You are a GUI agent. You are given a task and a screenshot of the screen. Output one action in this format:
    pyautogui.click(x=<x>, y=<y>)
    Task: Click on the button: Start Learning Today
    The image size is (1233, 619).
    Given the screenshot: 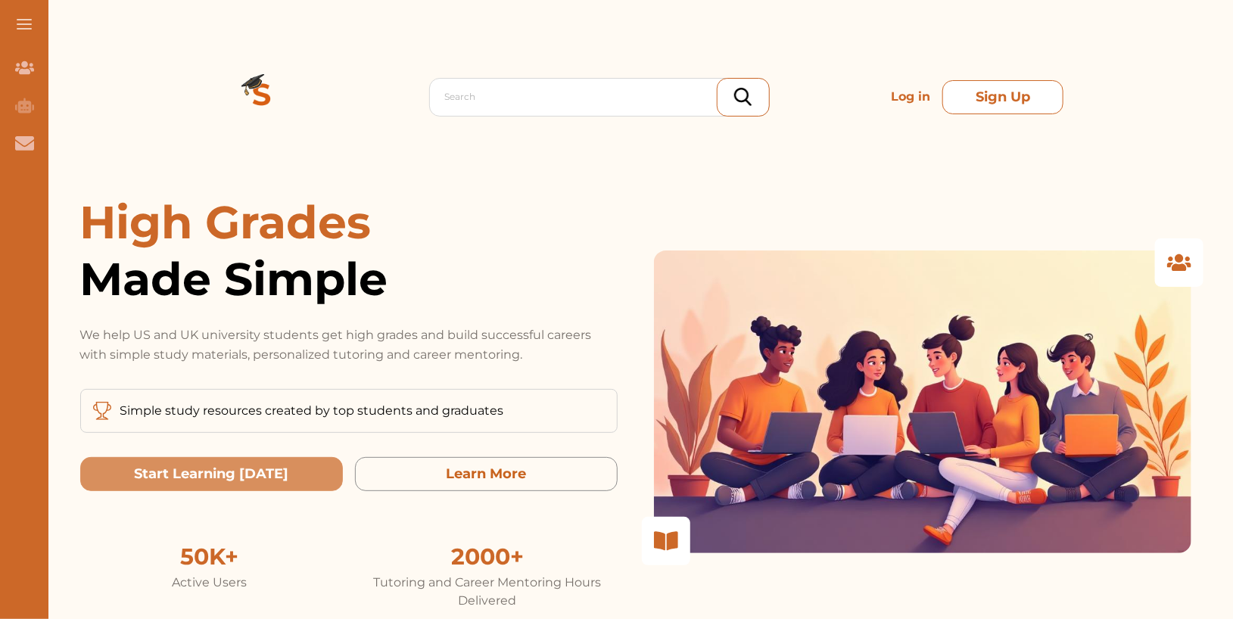 What is the action you would take?
    pyautogui.click(x=211, y=474)
    